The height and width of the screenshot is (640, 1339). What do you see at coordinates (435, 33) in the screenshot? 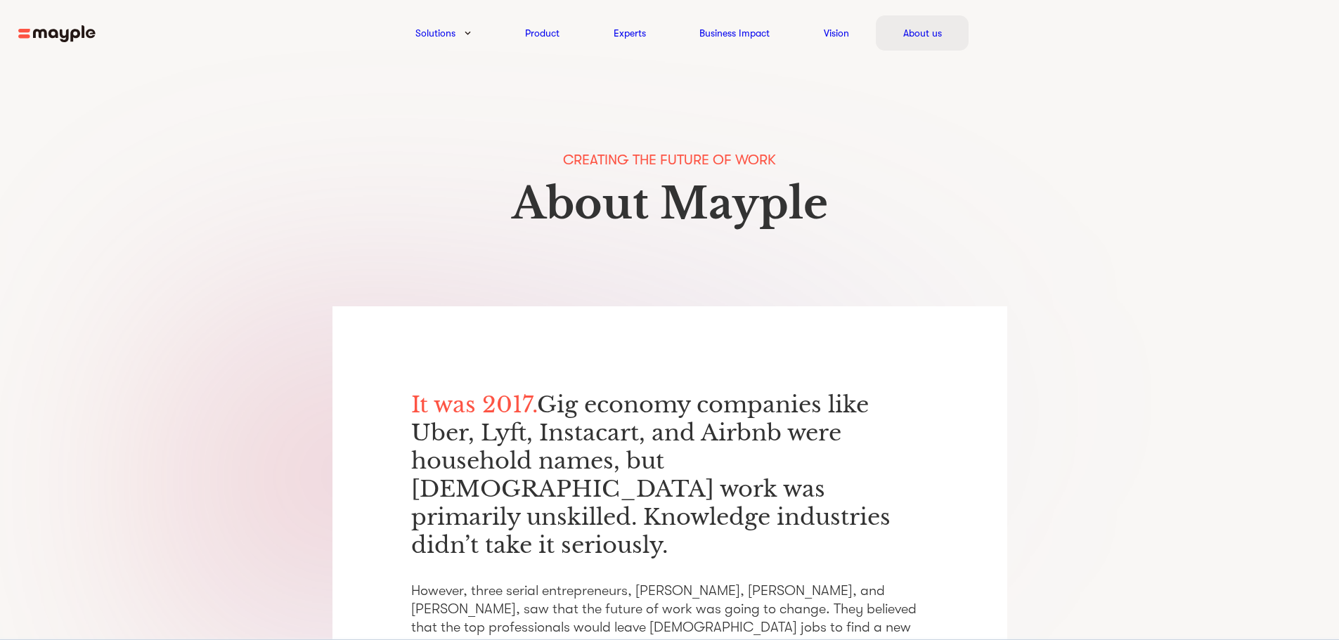
I see `a: Solutions` at bounding box center [435, 33].